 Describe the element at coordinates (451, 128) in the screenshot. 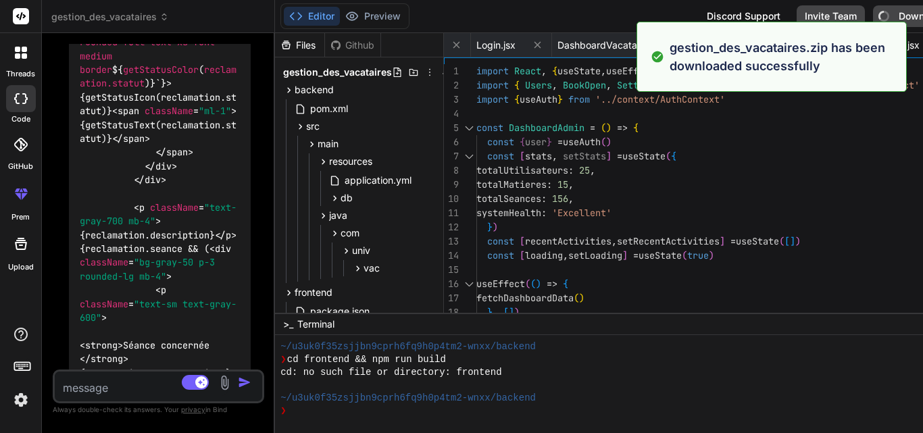

I see `div: 5` at that location.